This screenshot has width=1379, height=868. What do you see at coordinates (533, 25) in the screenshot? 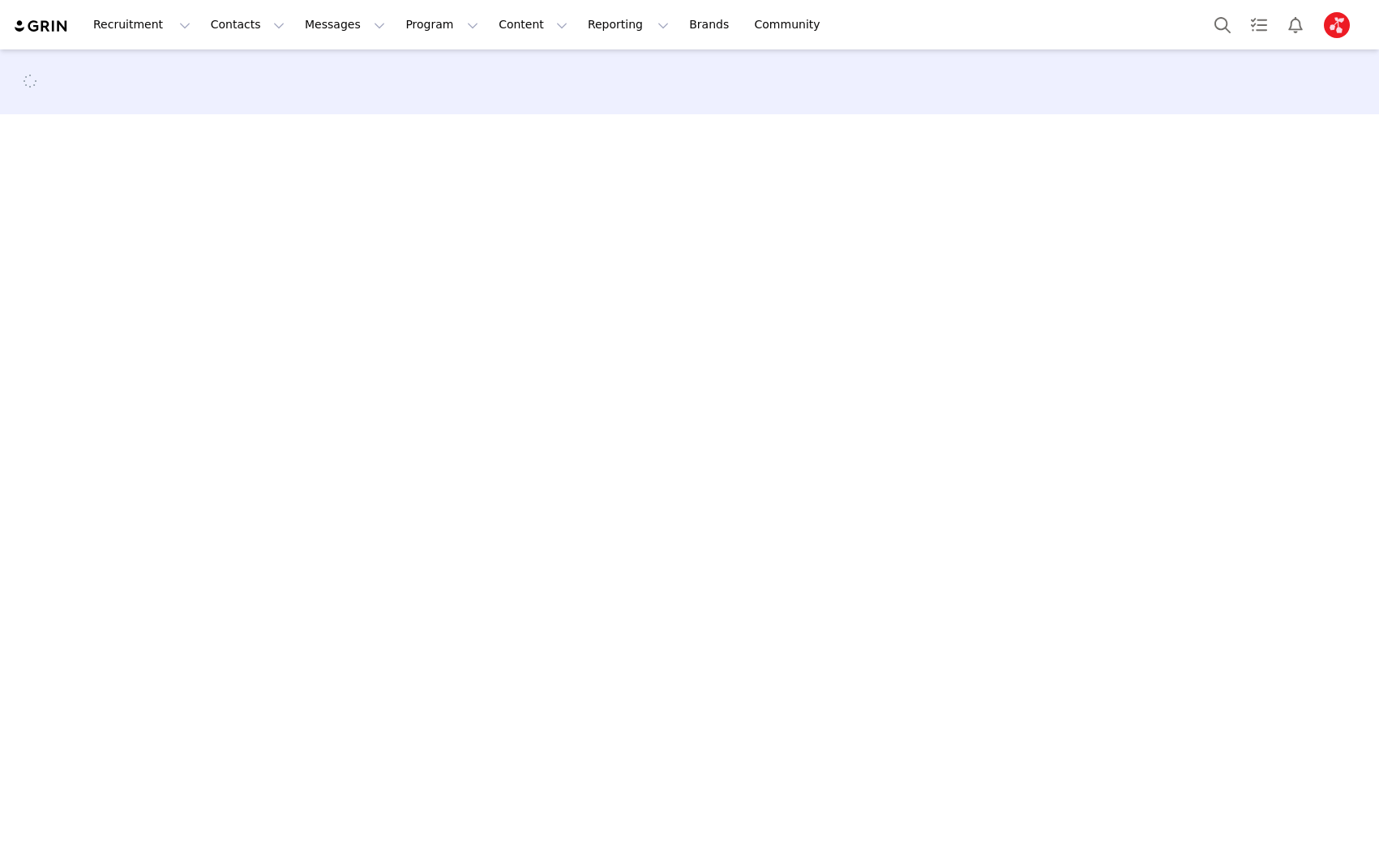
I see `button: Content` at bounding box center [533, 25].